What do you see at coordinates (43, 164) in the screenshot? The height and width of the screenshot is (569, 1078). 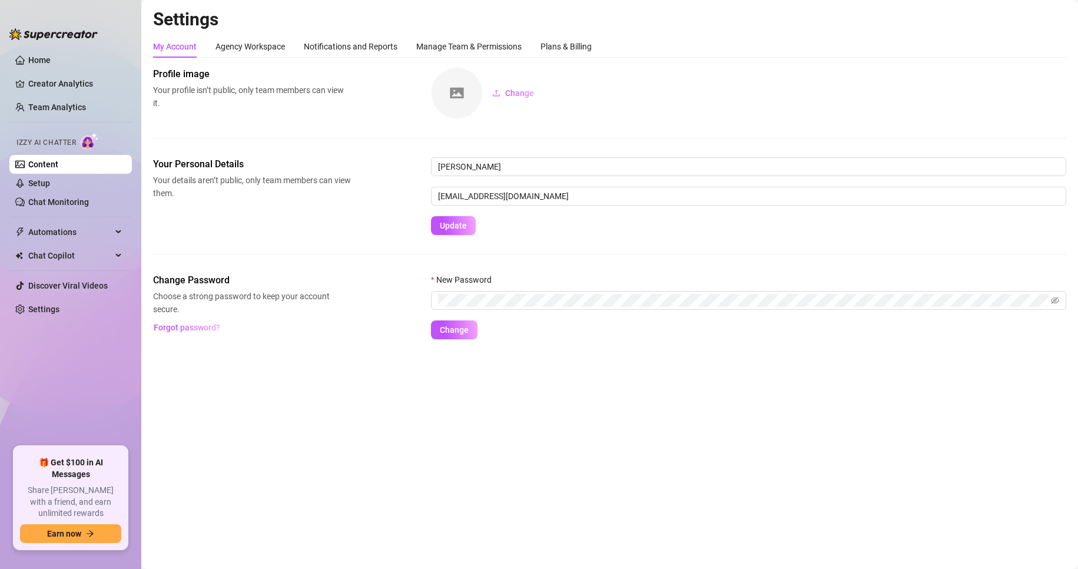 I see `a: Content` at bounding box center [43, 164].